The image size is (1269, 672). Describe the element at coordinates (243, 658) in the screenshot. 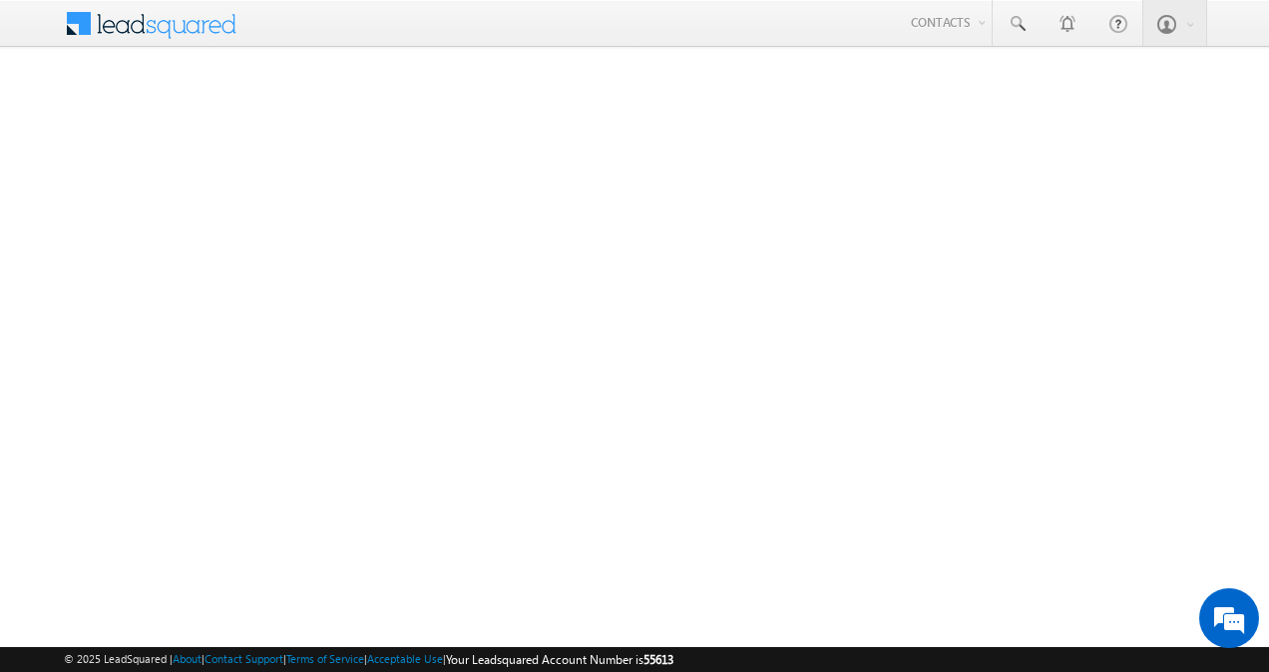

I see `a: Contact Support` at that location.